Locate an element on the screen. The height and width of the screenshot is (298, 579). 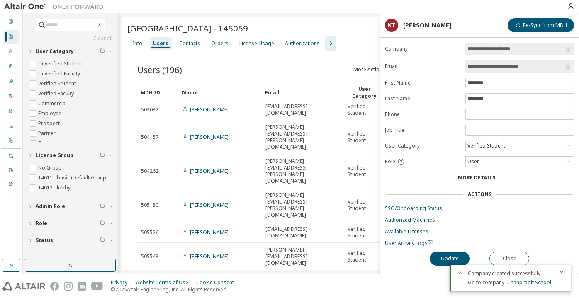
label: Unverified Faculty is located at coordinates (60, 74).